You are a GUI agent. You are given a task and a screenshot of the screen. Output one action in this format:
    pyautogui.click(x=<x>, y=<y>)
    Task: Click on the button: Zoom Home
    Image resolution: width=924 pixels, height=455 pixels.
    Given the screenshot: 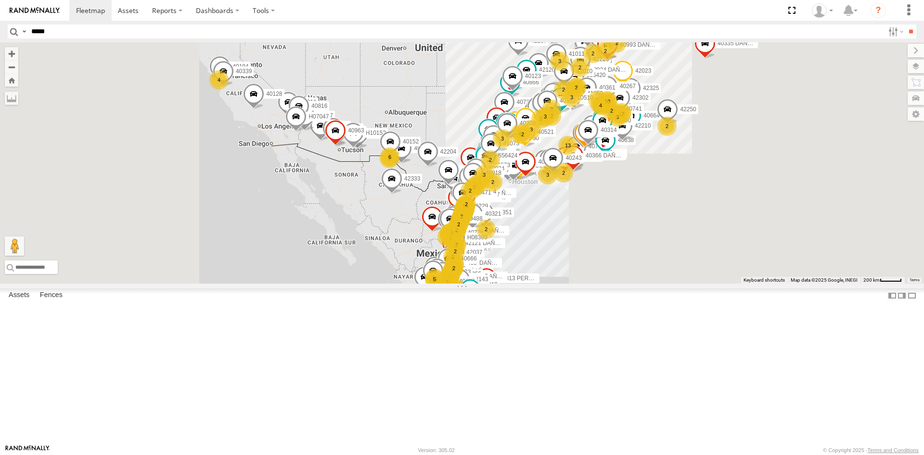 What is the action you would take?
    pyautogui.click(x=12, y=80)
    